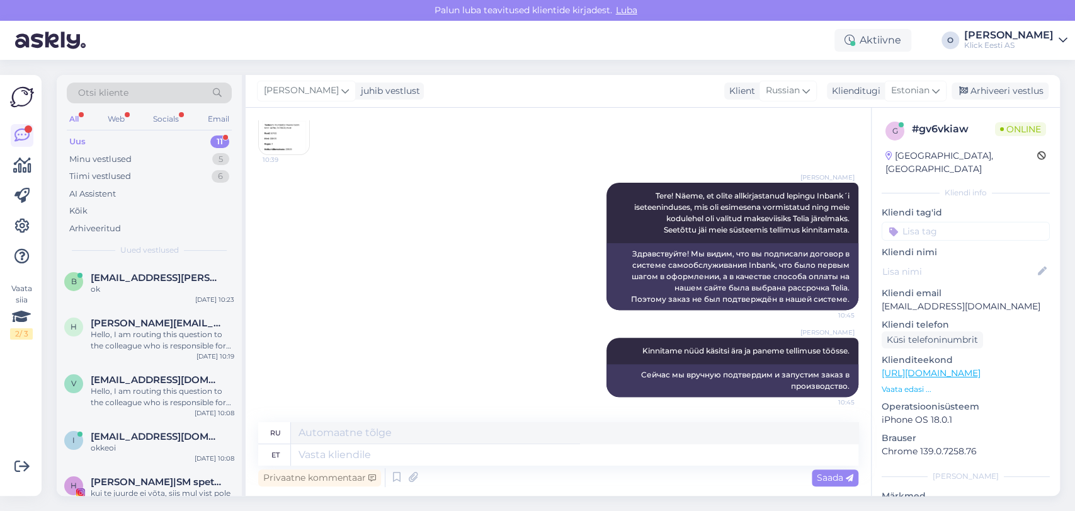 Image resolution: width=1075 pixels, height=511 pixels. I want to click on span: hendrik.klaas@windowslive.com, so click(156, 323).